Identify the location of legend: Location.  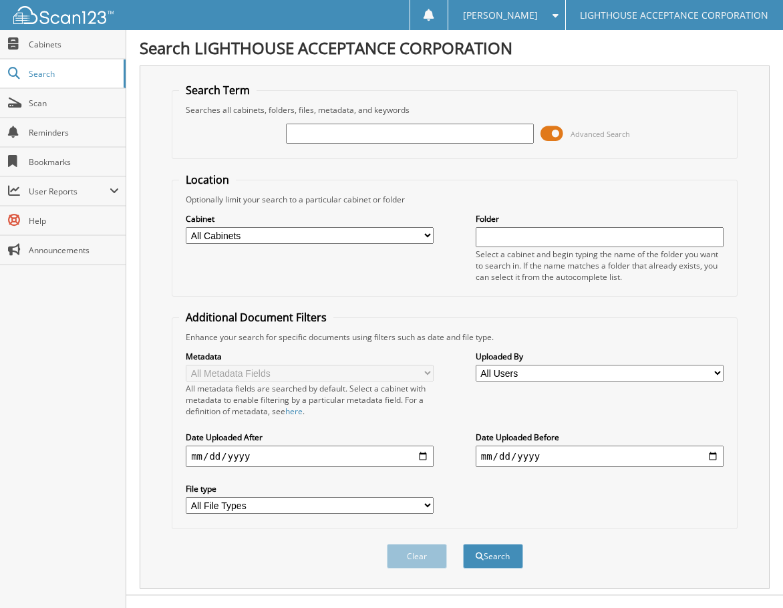
(207, 180).